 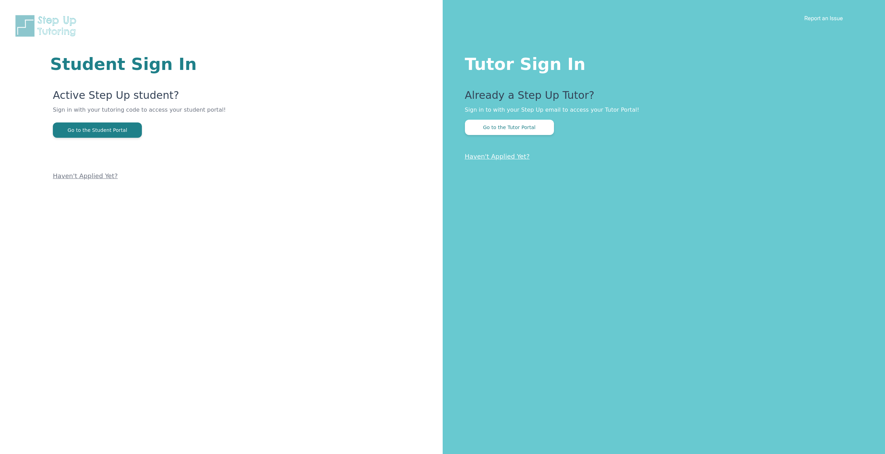 I want to click on p: Sign in with your tutoring code to access your student portal!, so click(x=206, y=114).